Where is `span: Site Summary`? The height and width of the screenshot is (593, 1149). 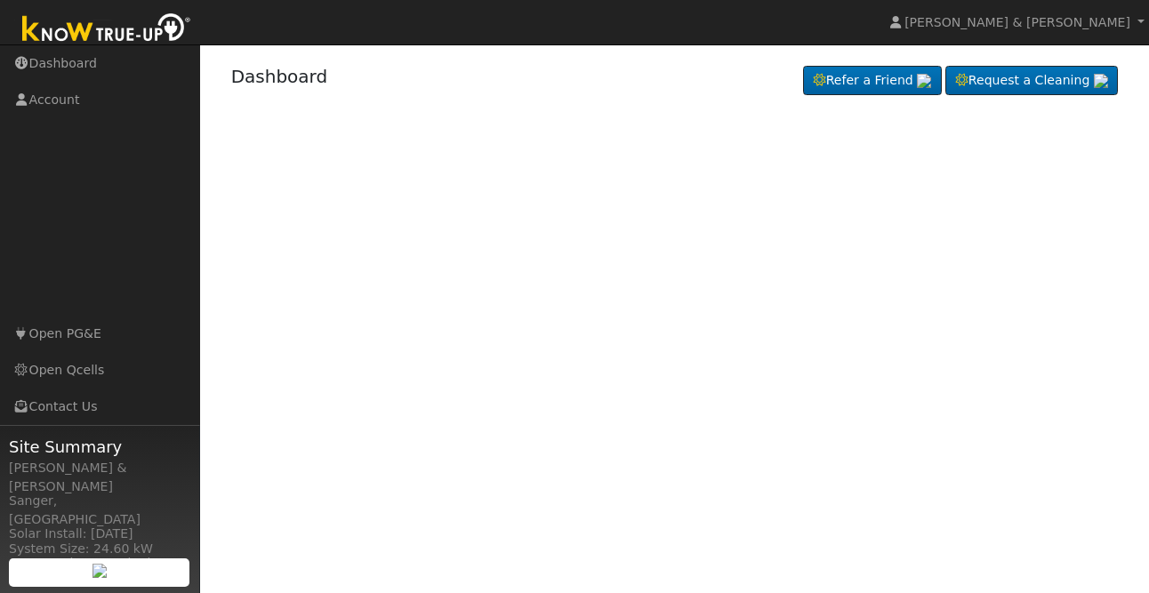 span: Site Summary is located at coordinates (100, 447).